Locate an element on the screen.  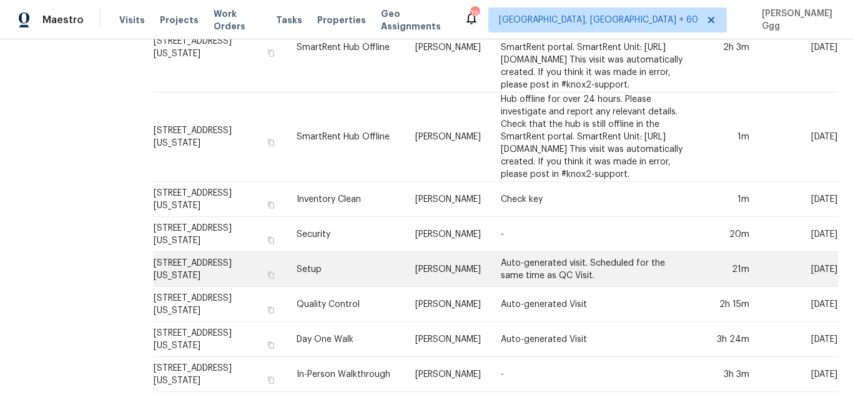
td: Setup is located at coordinates (346, 269).